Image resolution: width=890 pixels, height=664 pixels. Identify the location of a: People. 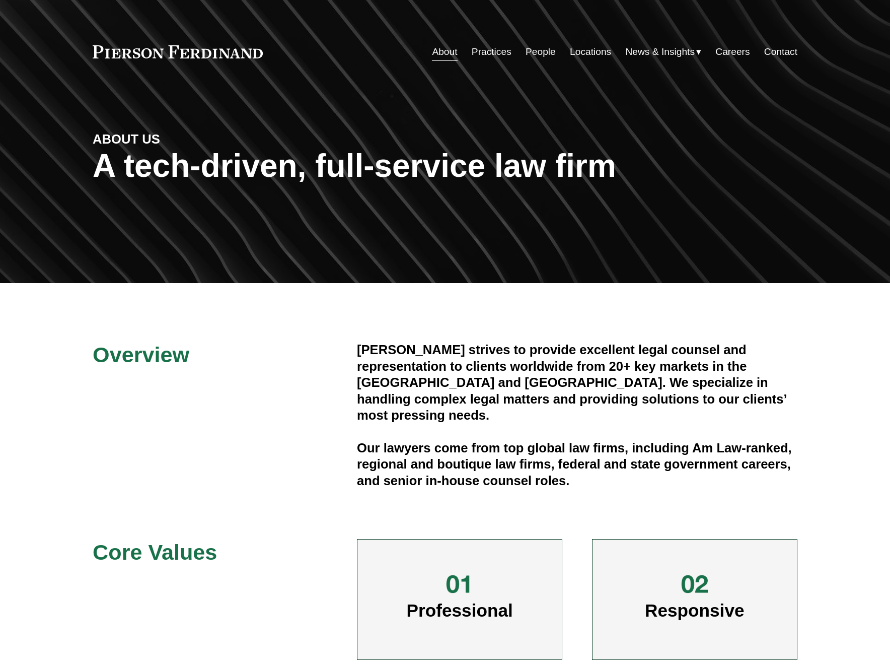
(541, 52).